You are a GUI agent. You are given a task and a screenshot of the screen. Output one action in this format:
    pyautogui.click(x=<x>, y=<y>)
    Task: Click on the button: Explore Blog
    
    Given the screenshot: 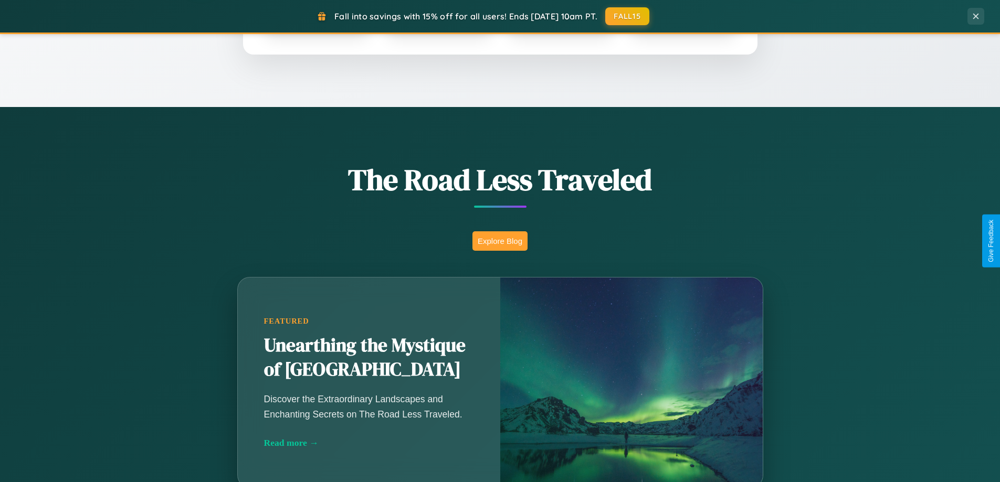 What is the action you would take?
    pyautogui.click(x=500, y=241)
    